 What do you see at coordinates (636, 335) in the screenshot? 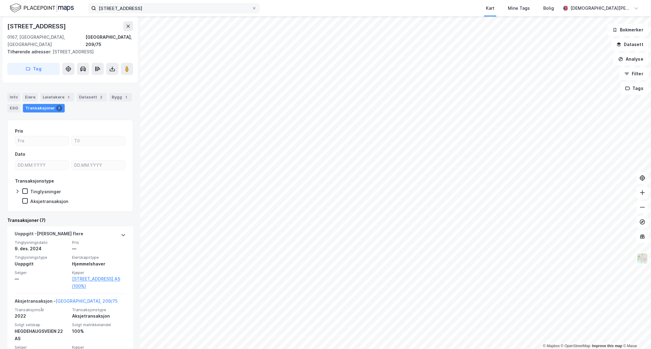
I see `div: Kontrollprogram for chat` at bounding box center [636, 335].